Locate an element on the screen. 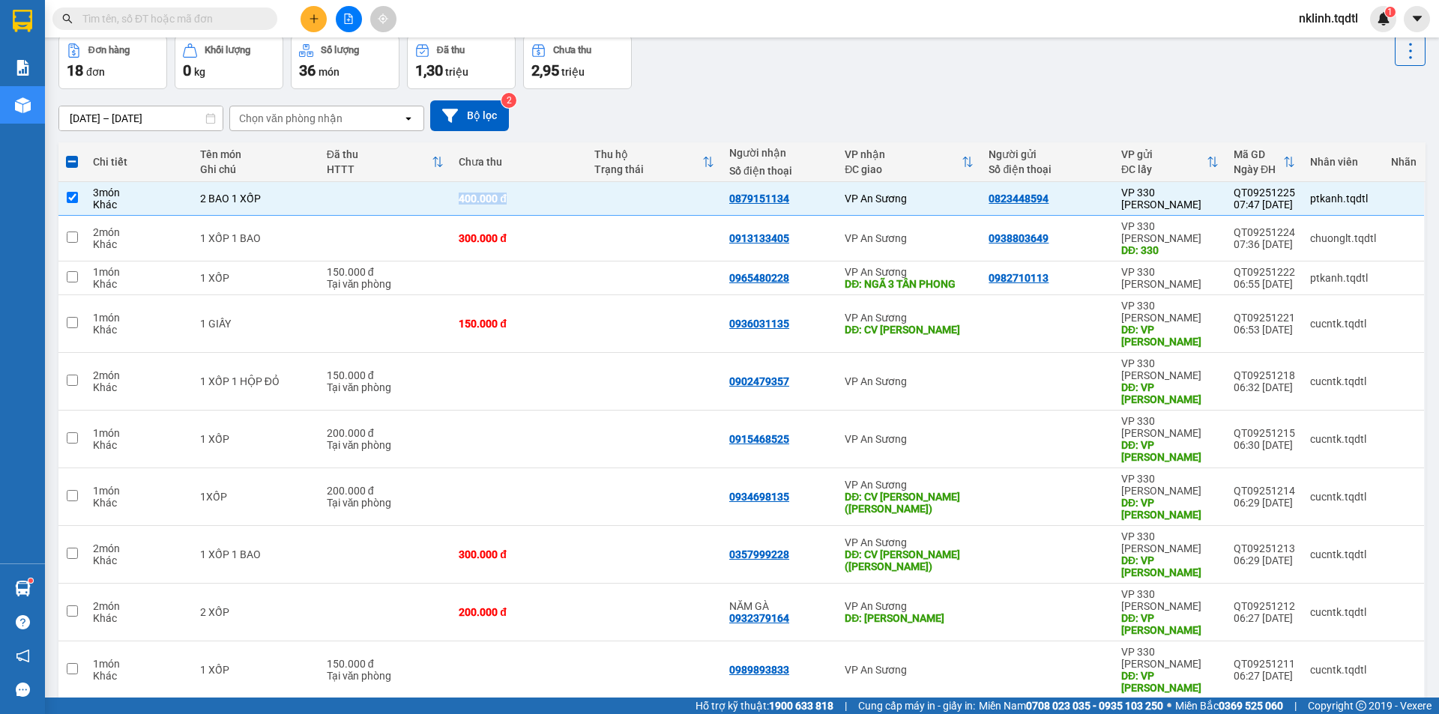 The width and height of the screenshot is (1439, 714). div: ĐC giao is located at coordinates (903, 169).